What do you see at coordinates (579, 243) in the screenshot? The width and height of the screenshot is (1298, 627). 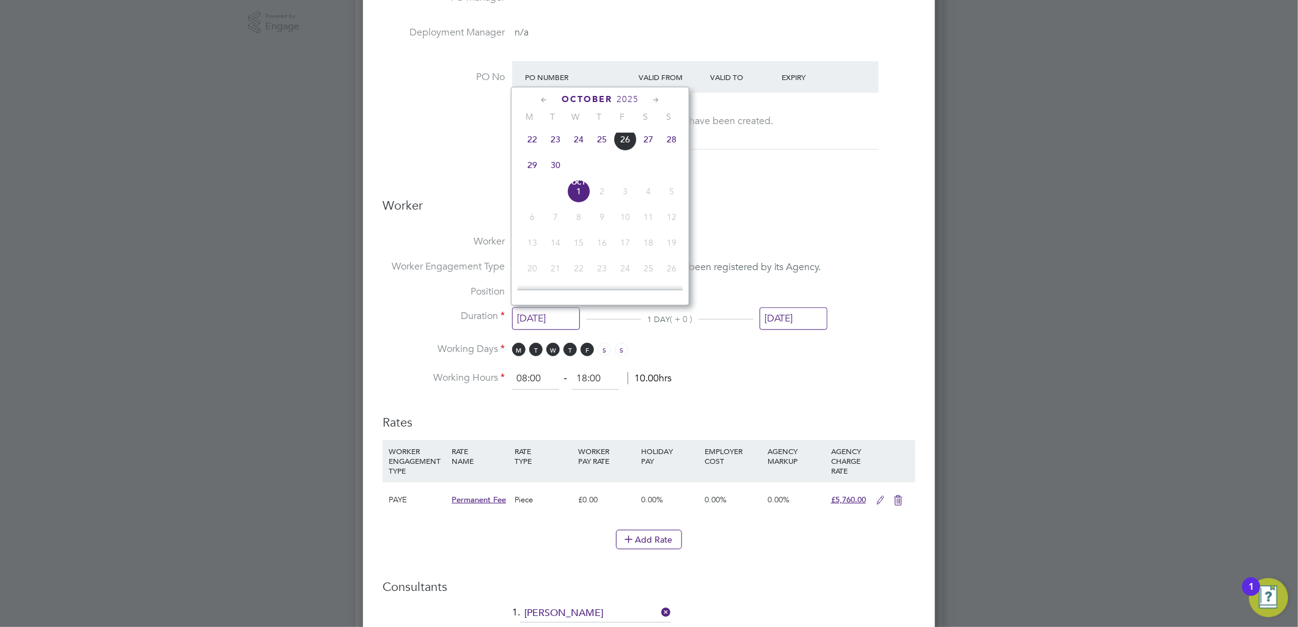 I see `span: 15` at bounding box center [579, 243].